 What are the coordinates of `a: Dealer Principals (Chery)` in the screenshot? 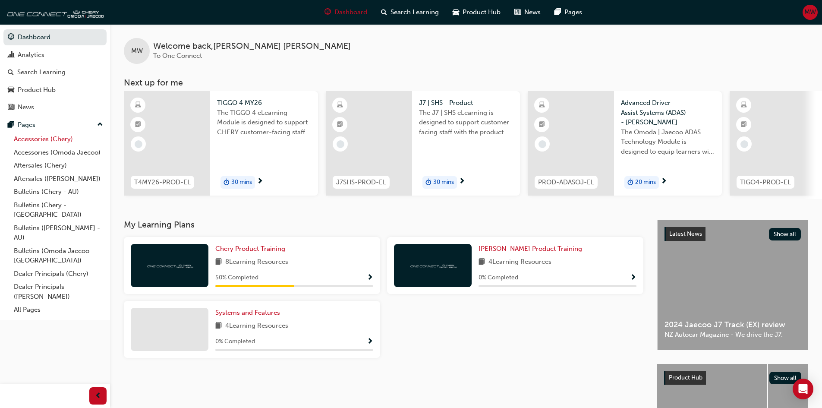 It's located at (58, 273).